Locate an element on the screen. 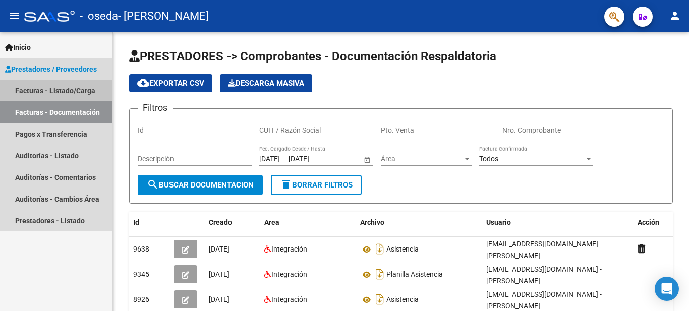 This screenshot has height=311, width=689. mat-icon: search is located at coordinates (153, 184).